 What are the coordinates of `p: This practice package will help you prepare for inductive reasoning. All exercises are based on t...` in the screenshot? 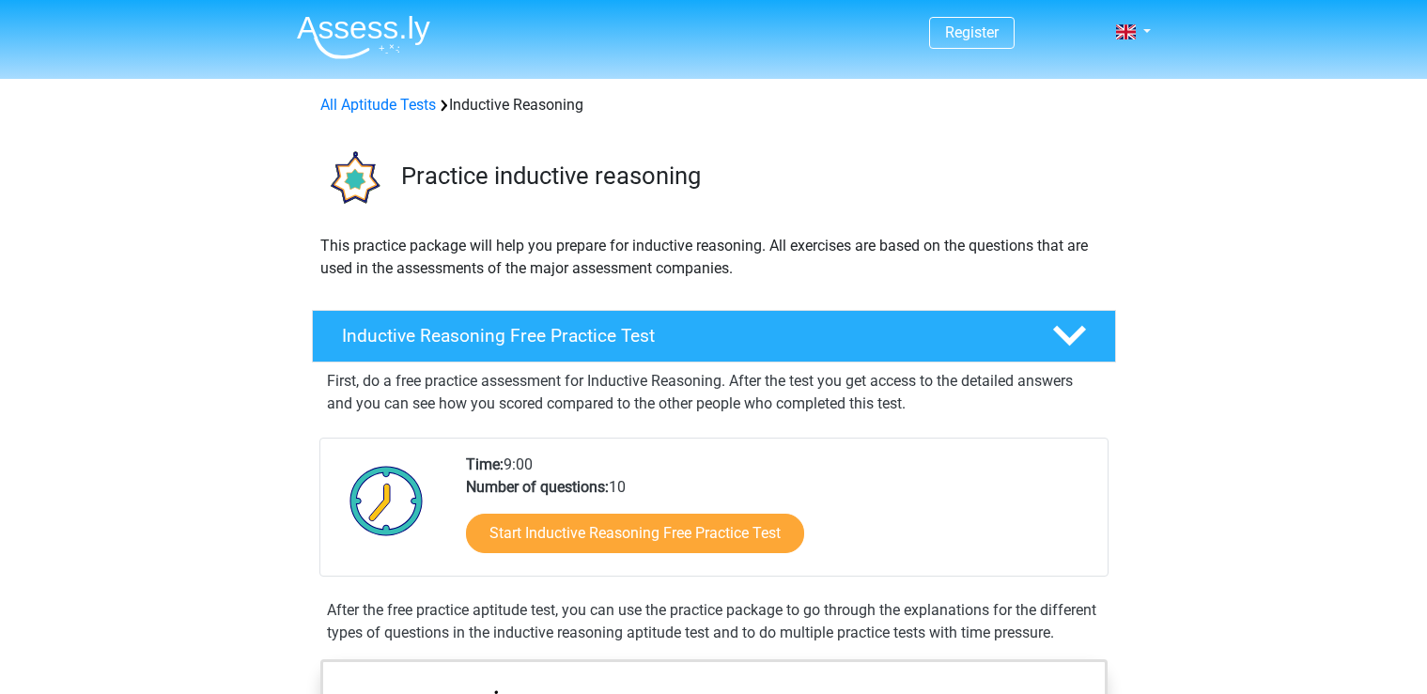 It's located at (714, 257).